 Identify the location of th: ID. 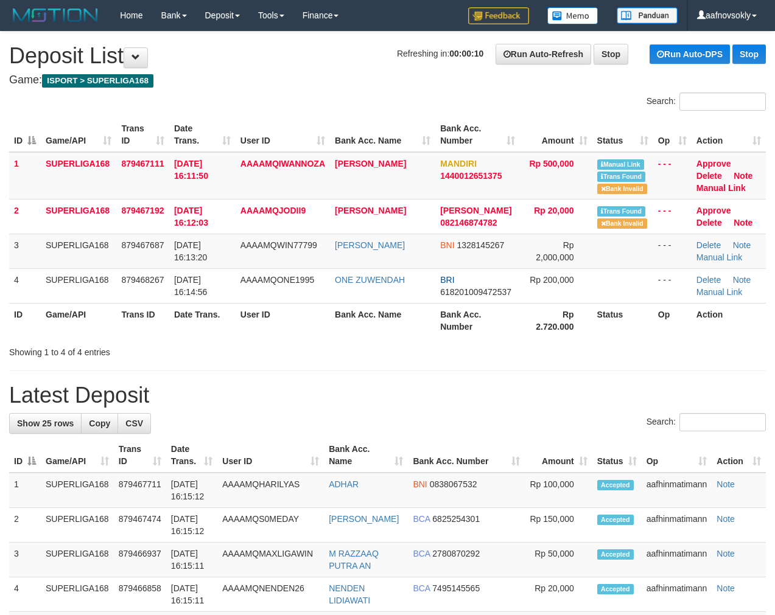
(25, 320).